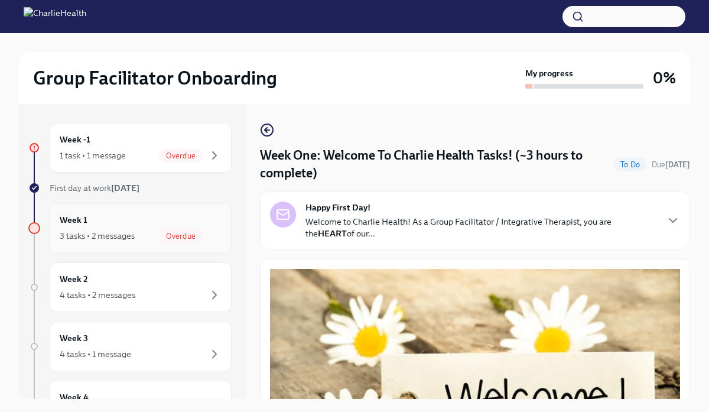  Describe the element at coordinates (74, 279) in the screenshot. I see `h6: Week 2` at that location.